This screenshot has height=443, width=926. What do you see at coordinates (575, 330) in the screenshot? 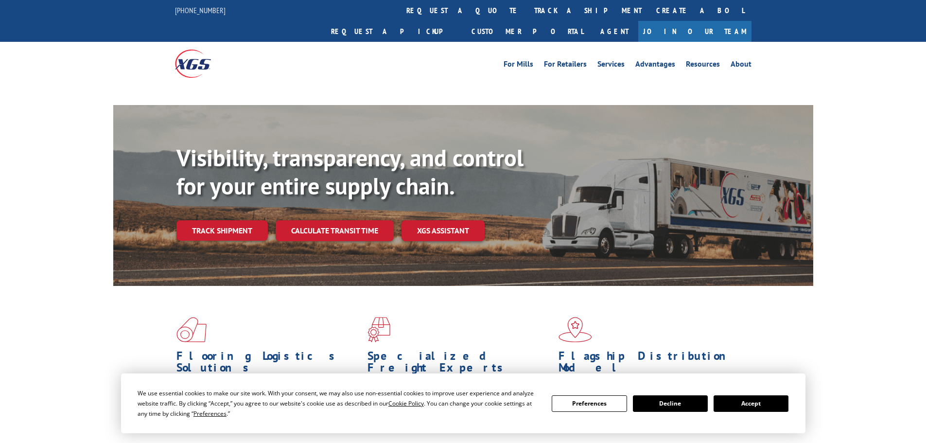
I see `img: xgs-icon-flagship-distribution-model-red` at bounding box center [575, 330].